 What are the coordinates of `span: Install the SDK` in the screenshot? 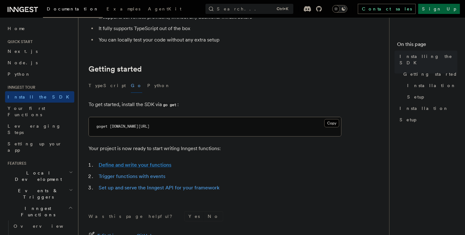 It's located at (40, 97).